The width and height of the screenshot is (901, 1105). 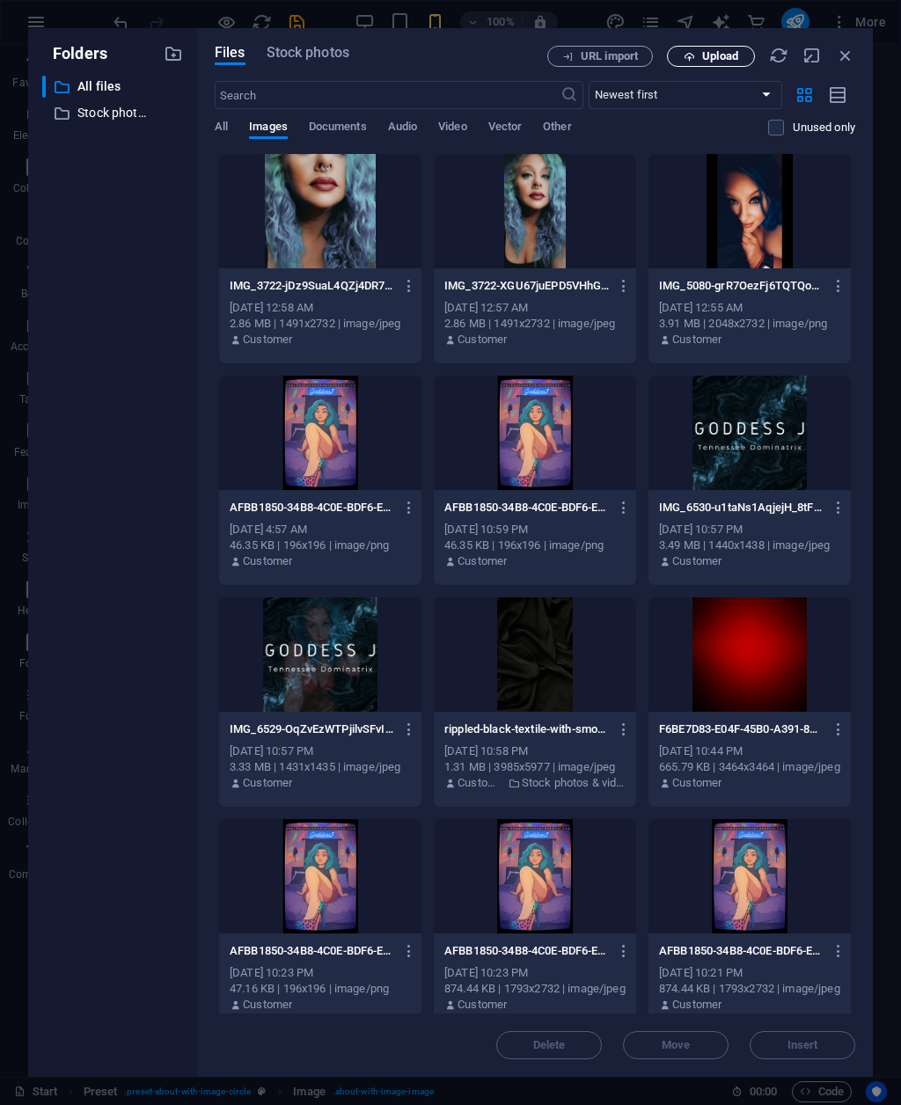 What do you see at coordinates (173, 54) in the screenshot?
I see `i: Create new folder` at bounding box center [173, 54].